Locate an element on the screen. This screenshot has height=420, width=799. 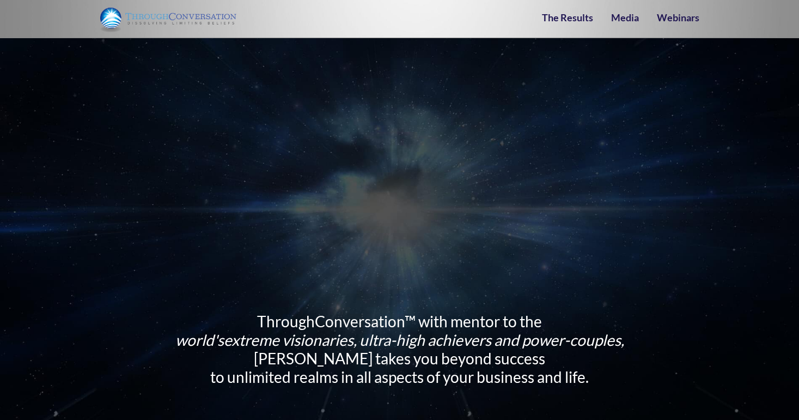
a: Webinars is located at coordinates (679, 17).